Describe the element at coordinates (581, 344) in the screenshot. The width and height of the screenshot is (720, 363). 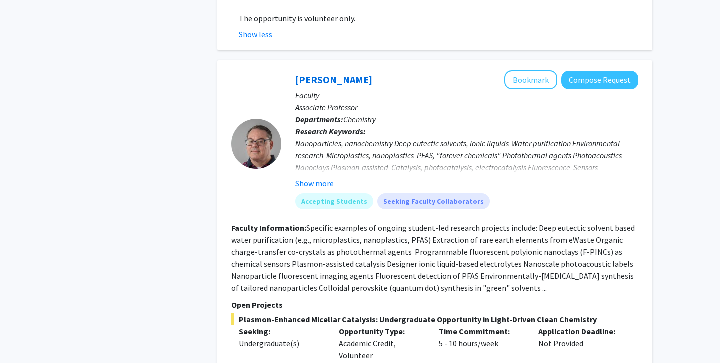
I see `div: Not Provided` at that location.